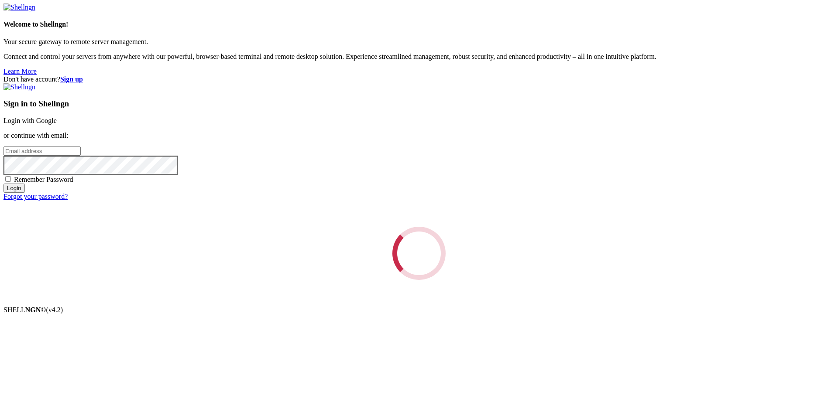 The width and height of the screenshot is (838, 412). Describe the element at coordinates (72, 79) in the screenshot. I see `strong: Sign up` at that location.